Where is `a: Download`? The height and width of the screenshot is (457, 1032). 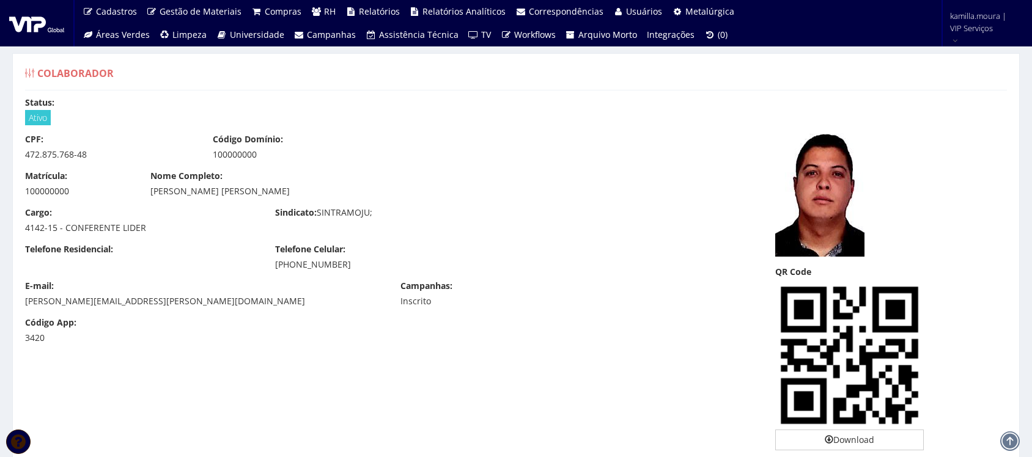
a: Download is located at coordinates (849, 440).